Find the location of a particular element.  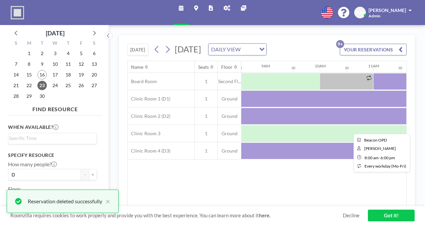

a: Decline is located at coordinates (351, 216).